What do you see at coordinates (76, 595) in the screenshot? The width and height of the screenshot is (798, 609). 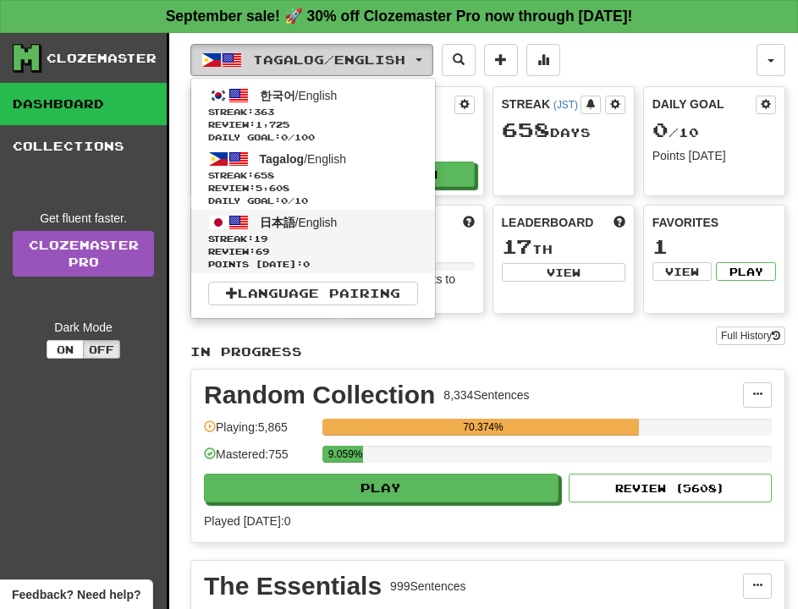 I see `span: Open feedback widget` at bounding box center [76, 595].